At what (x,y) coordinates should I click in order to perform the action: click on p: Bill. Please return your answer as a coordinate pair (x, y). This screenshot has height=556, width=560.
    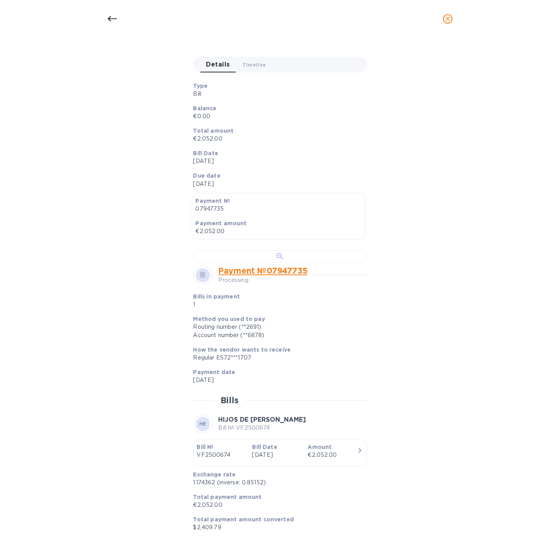
    Looking at the image, I should click on (277, 94).